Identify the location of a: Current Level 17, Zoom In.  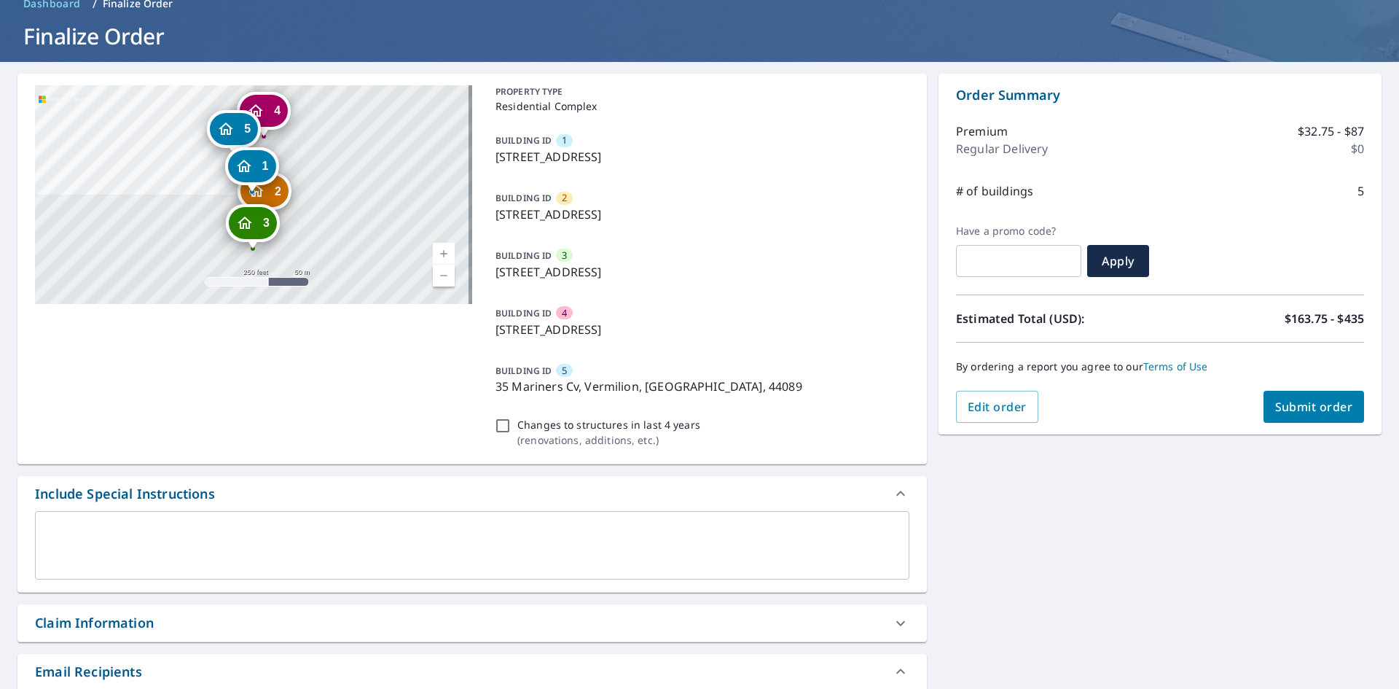
(444, 254).